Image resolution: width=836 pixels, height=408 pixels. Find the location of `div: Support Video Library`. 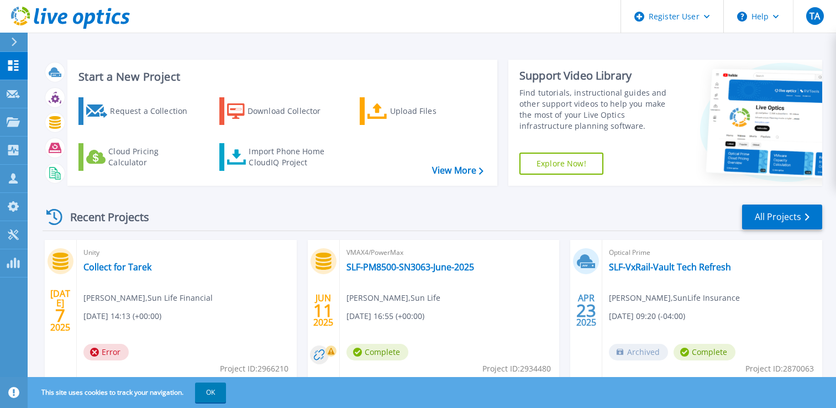

div: Support Video Library is located at coordinates (598, 76).